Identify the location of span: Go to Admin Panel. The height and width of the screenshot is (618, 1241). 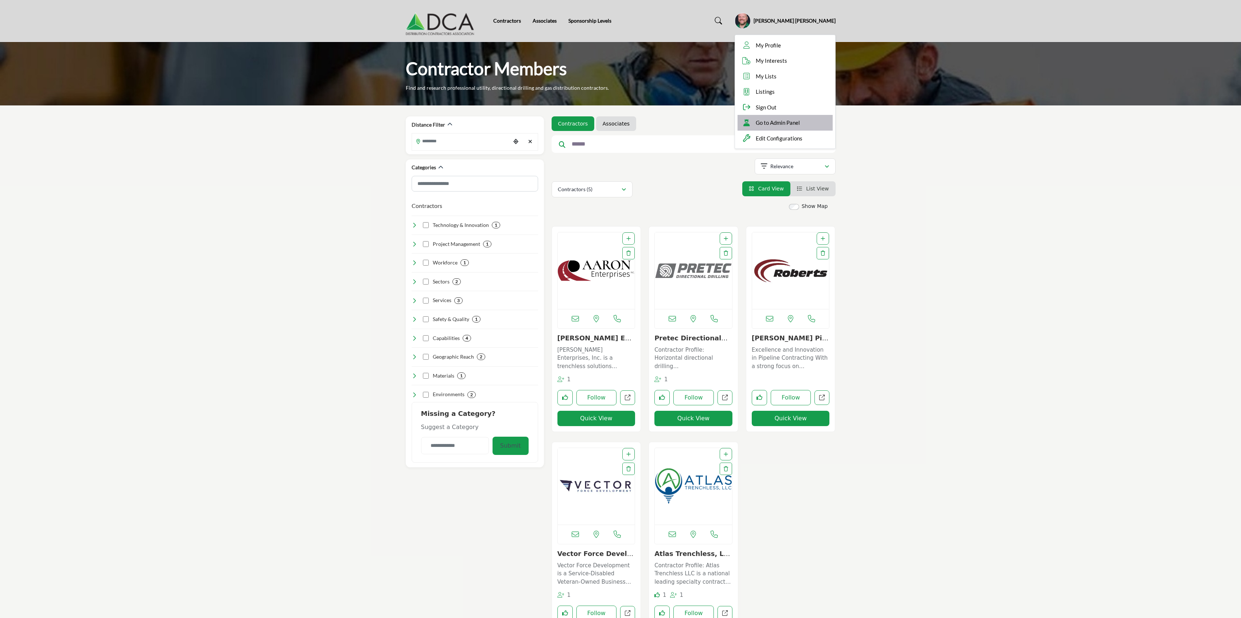
(778, 123).